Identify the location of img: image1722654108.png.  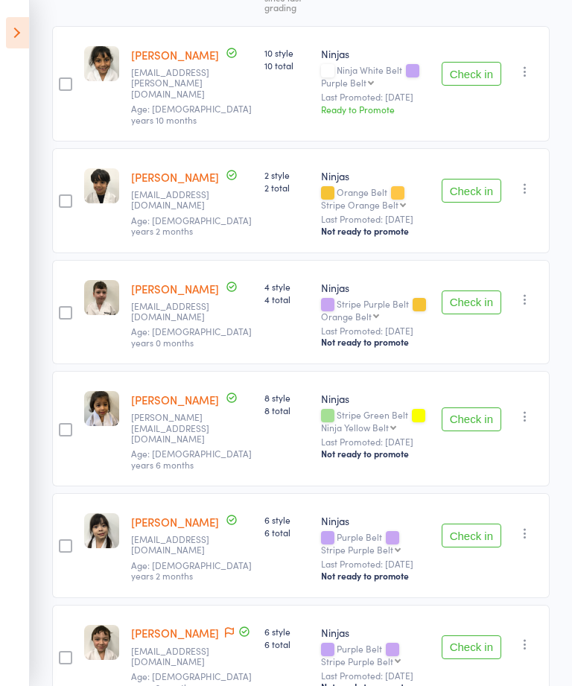
(101, 185).